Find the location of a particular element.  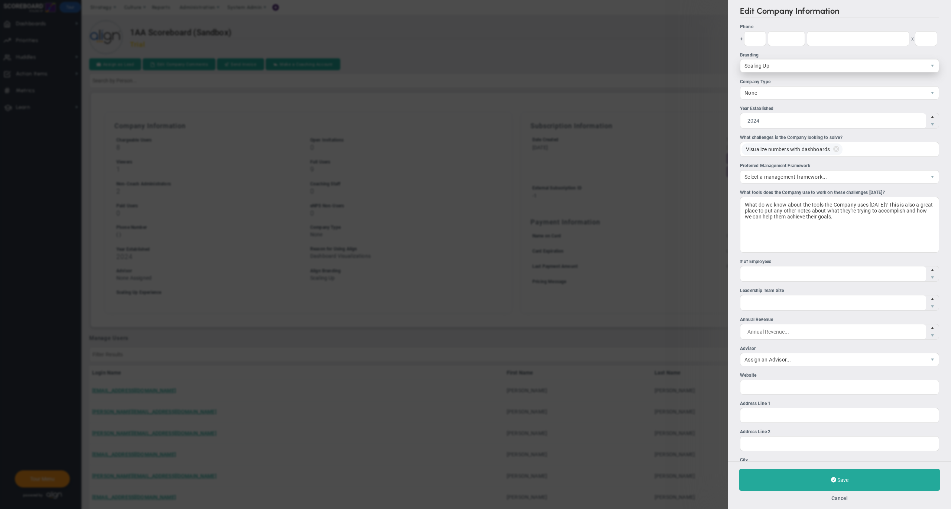

div: Branding is located at coordinates (839, 55).